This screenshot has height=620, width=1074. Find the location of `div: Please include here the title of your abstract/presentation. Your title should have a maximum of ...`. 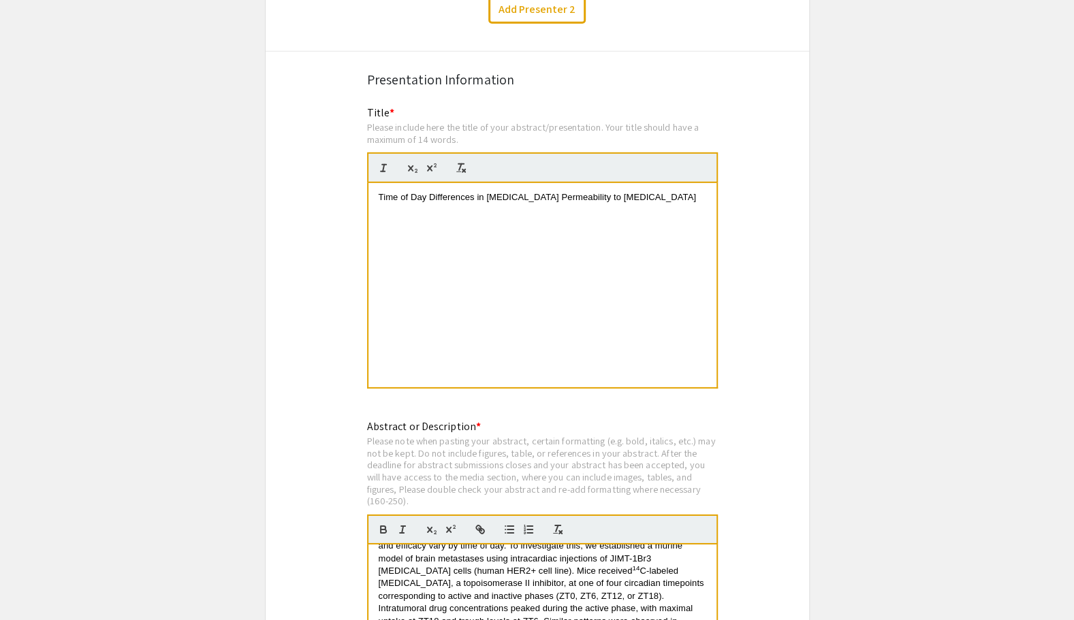

div: Please include here the title of your abstract/presentation. Your title should have a maximum of ... is located at coordinates (542, 133).